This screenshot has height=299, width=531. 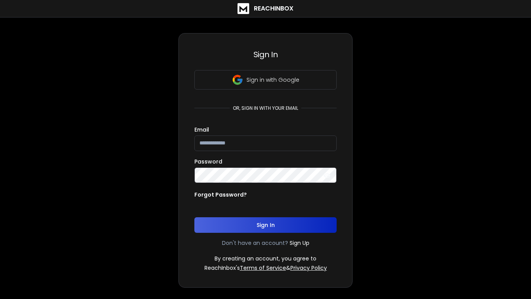 I want to click on button: Sign in with Google, so click(x=266, y=80).